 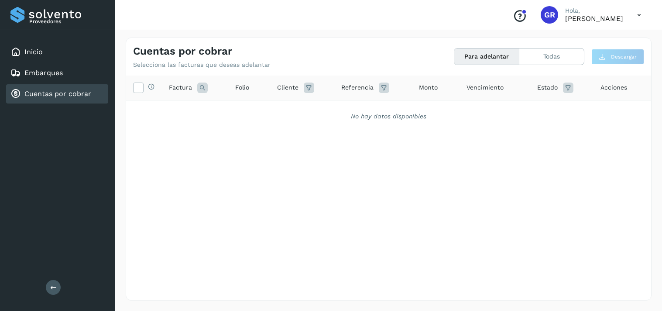 What do you see at coordinates (34, 52) in the screenshot?
I see `a: Inicio` at bounding box center [34, 52].